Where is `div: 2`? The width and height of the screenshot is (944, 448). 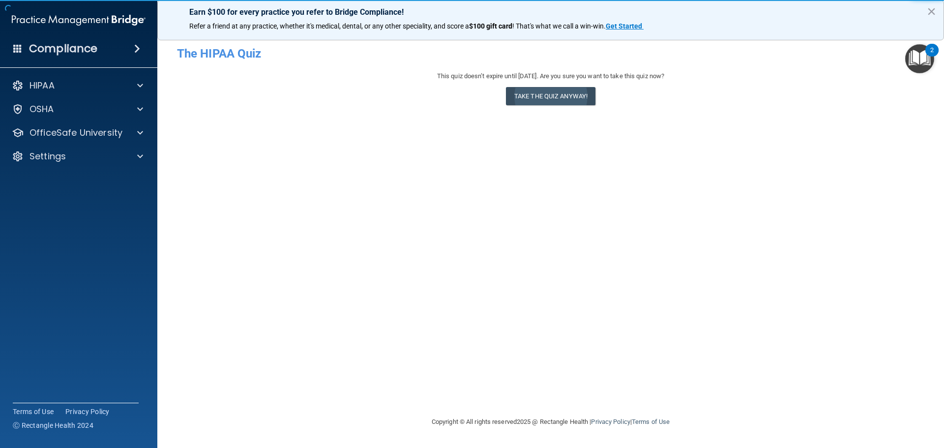
div: 2 is located at coordinates (932, 57).